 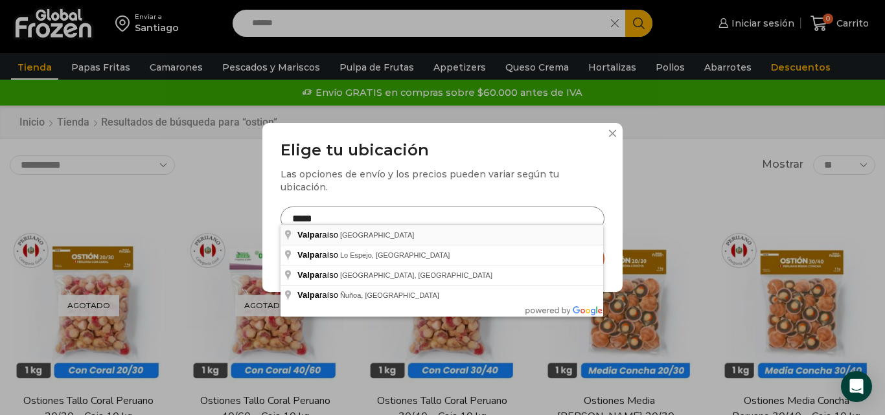 What do you see at coordinates (442, 181) in the screenshot?
I see `div: Las opciones de envío y los precios pueden variar según tu ubicación.` at bounding box center [442, 181].